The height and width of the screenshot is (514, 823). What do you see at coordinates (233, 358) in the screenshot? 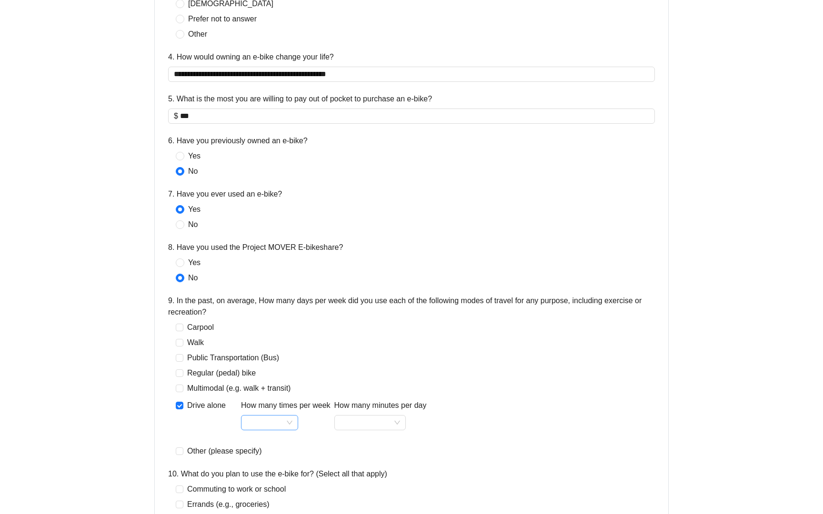
I see `span: Public Transportation (Bus)` at bounding box center [233, 358].